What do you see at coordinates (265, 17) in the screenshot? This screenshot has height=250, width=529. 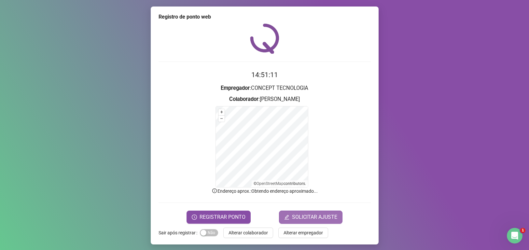 I see `div: Registro de ponto web` at bounding box center [265, 17].